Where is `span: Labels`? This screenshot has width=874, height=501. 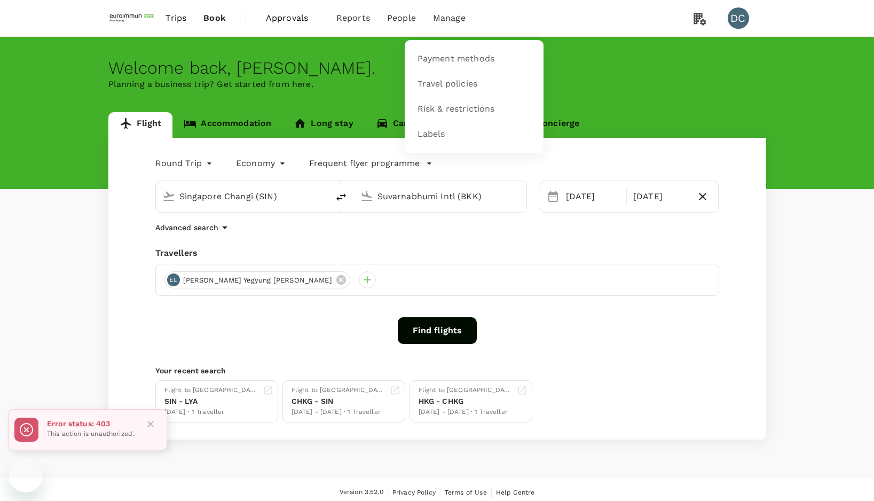
span: Labels is located at coordinates (431, 134).